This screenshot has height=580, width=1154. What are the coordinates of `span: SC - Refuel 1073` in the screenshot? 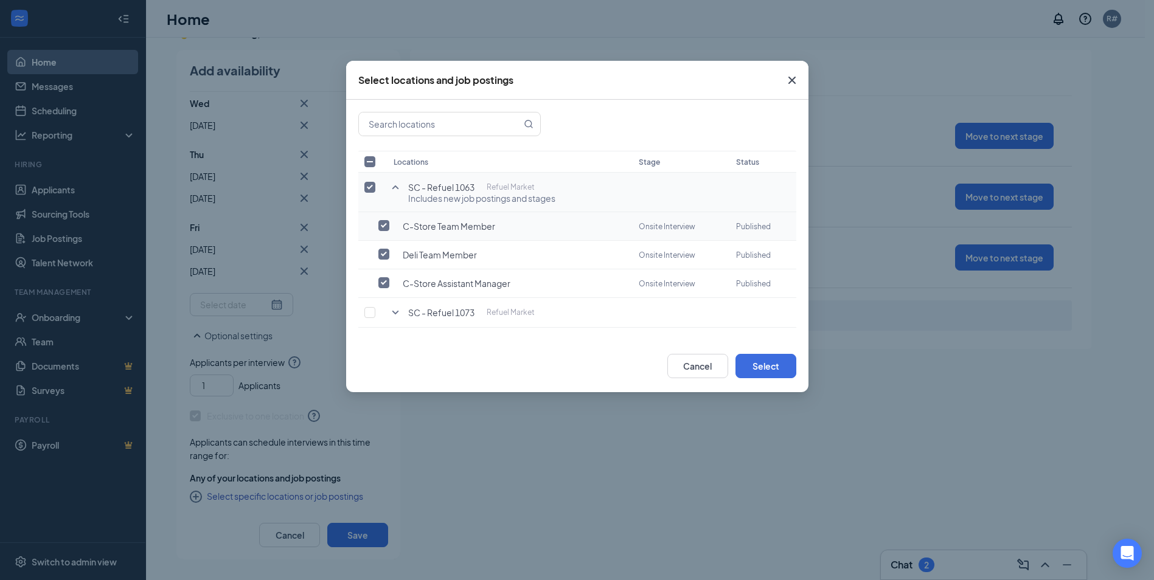 It's located at (441, 313).